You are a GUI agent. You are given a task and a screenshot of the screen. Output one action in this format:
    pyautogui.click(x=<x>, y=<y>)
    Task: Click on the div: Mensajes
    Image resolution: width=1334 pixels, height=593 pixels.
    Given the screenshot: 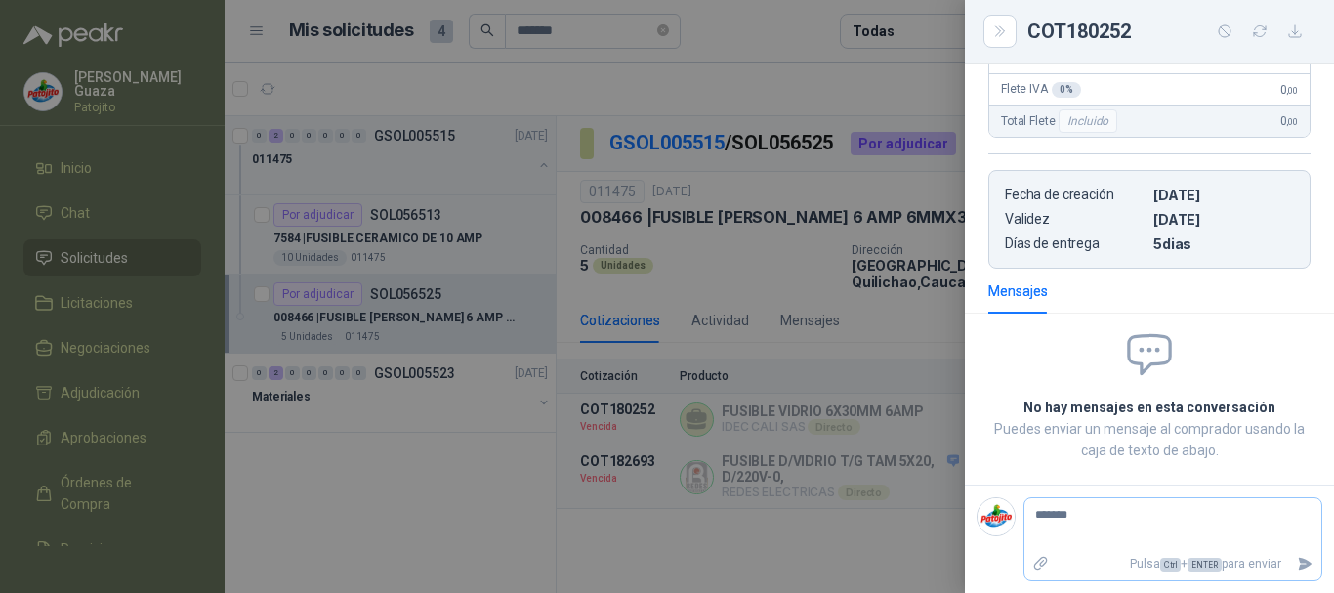 What is the action you would take?
    pyautogui.click(x=1018, y=291)
    